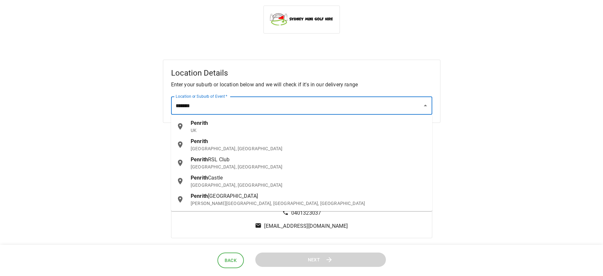 The width and height of the screenshot is (603, 276). I want to click on p: 0401323037, so click(306, 213).